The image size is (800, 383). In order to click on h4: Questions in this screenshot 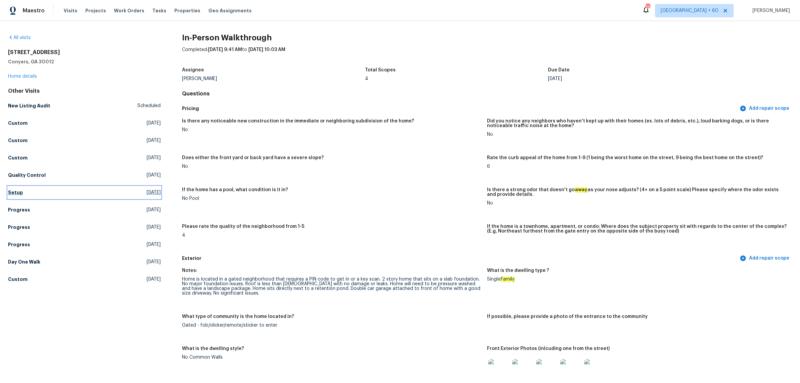, I will do `click(487, 94)`.